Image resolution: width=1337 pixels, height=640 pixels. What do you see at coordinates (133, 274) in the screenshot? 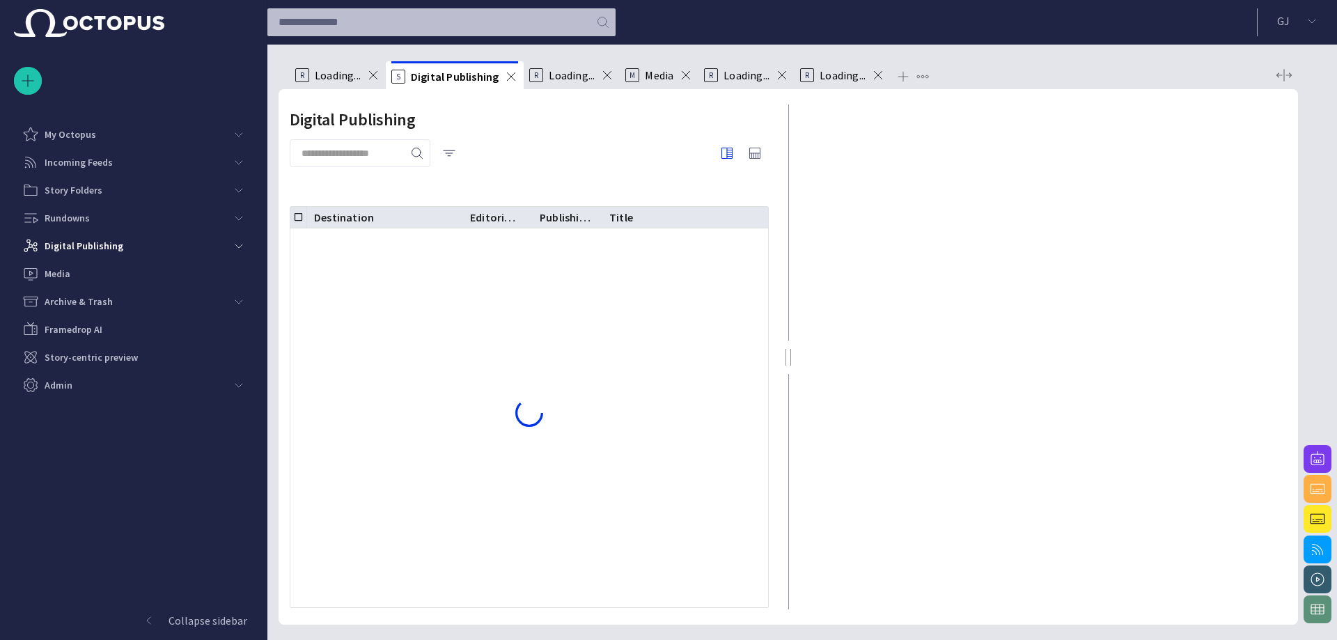
I see `div: Media` at bounding box center [133, 274].